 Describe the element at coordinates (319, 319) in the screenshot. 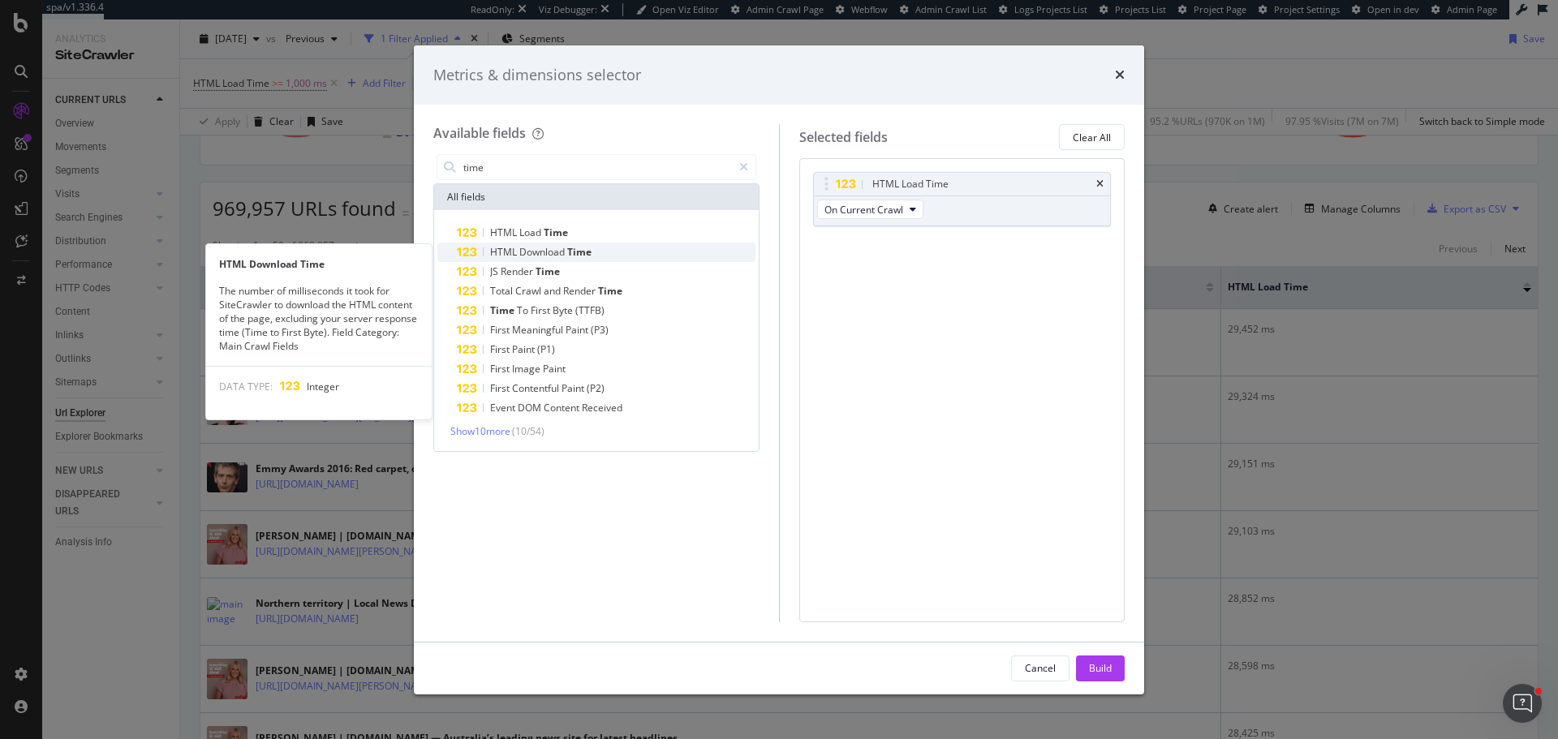

I see `div: The number of milliseconds it took for SiteCrawler to download the HTML content of the page, excl...` at that location.